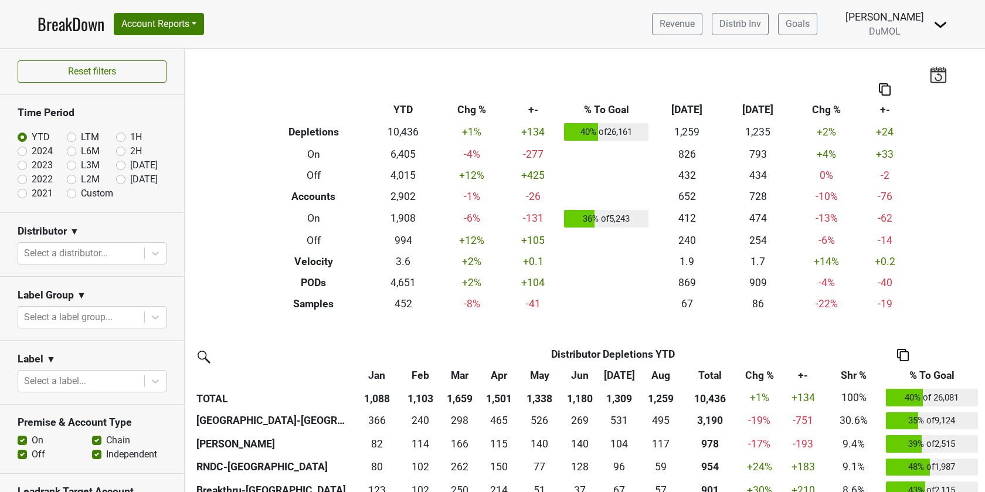 The width and height of the screenshot is (985, 492). Describe the element at coordinates (854, 421) in the screenshot. I see `td: 30.6%` at that location.